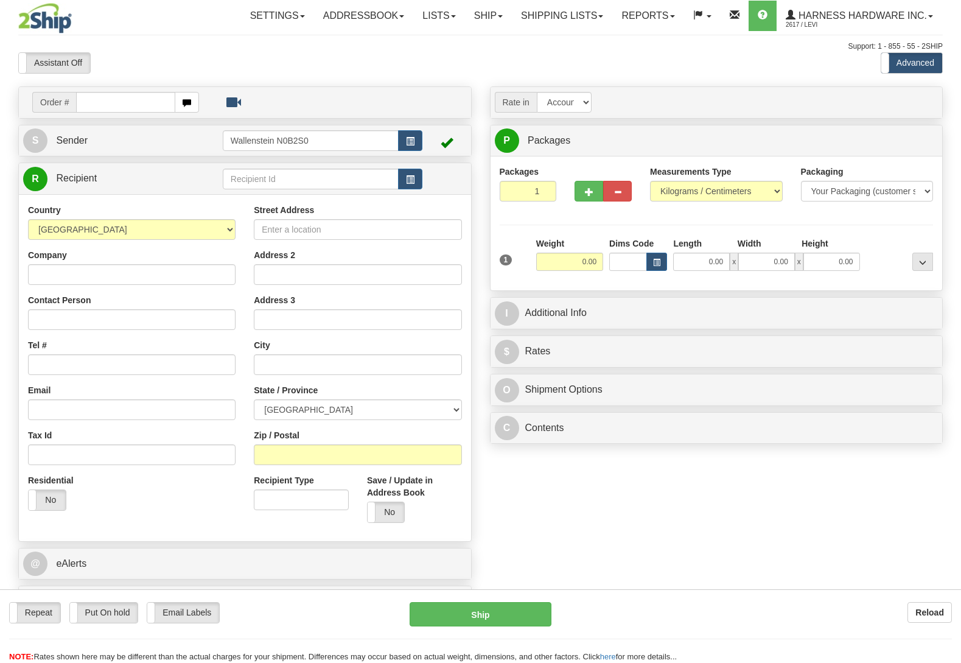 The width and height of the screenshot is (961, 663). I want to click on div: Support: 1 - 855 - 55 - 2SHIP, so click(480, 46).